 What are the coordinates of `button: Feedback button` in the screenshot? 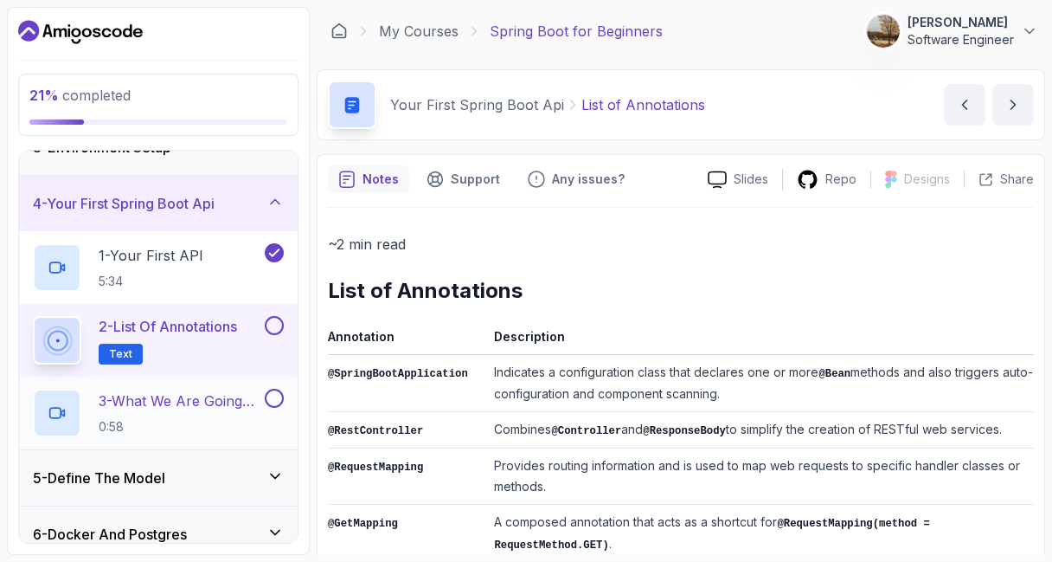 It's located at (576, 179).